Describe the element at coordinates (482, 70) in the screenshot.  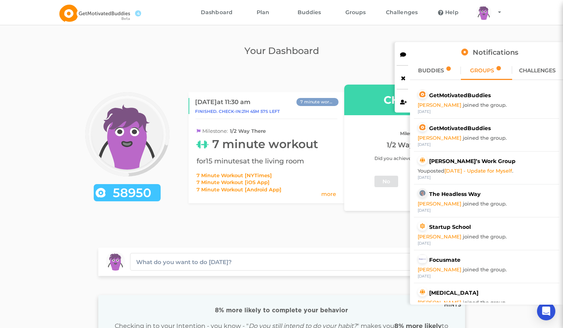
I see `span: GROUPS` at that location.